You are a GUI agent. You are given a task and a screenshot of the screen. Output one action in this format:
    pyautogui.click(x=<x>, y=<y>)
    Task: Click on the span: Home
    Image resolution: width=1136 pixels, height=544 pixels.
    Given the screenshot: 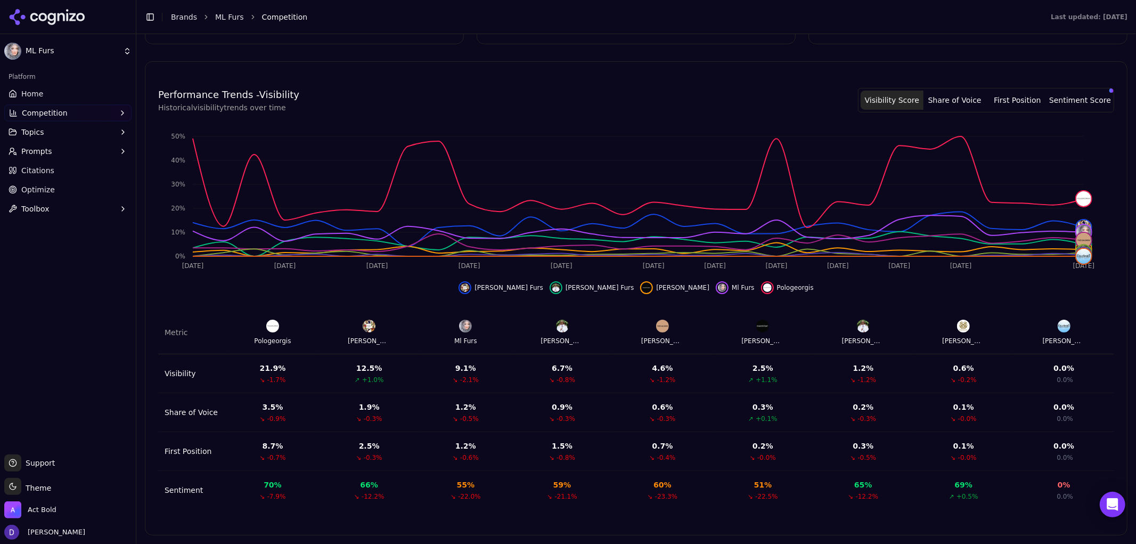 What is the action you would take?
    pyautogui.click(x=32, y=94)
    